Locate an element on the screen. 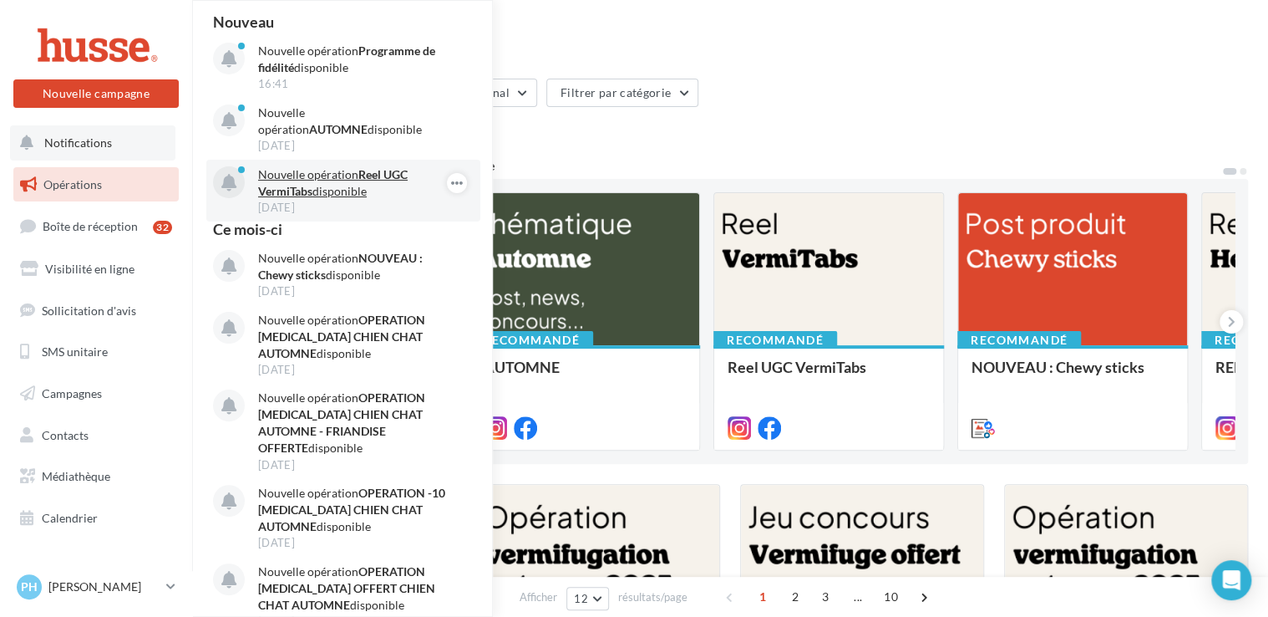  span: PH is located at coordinates (29, 587).